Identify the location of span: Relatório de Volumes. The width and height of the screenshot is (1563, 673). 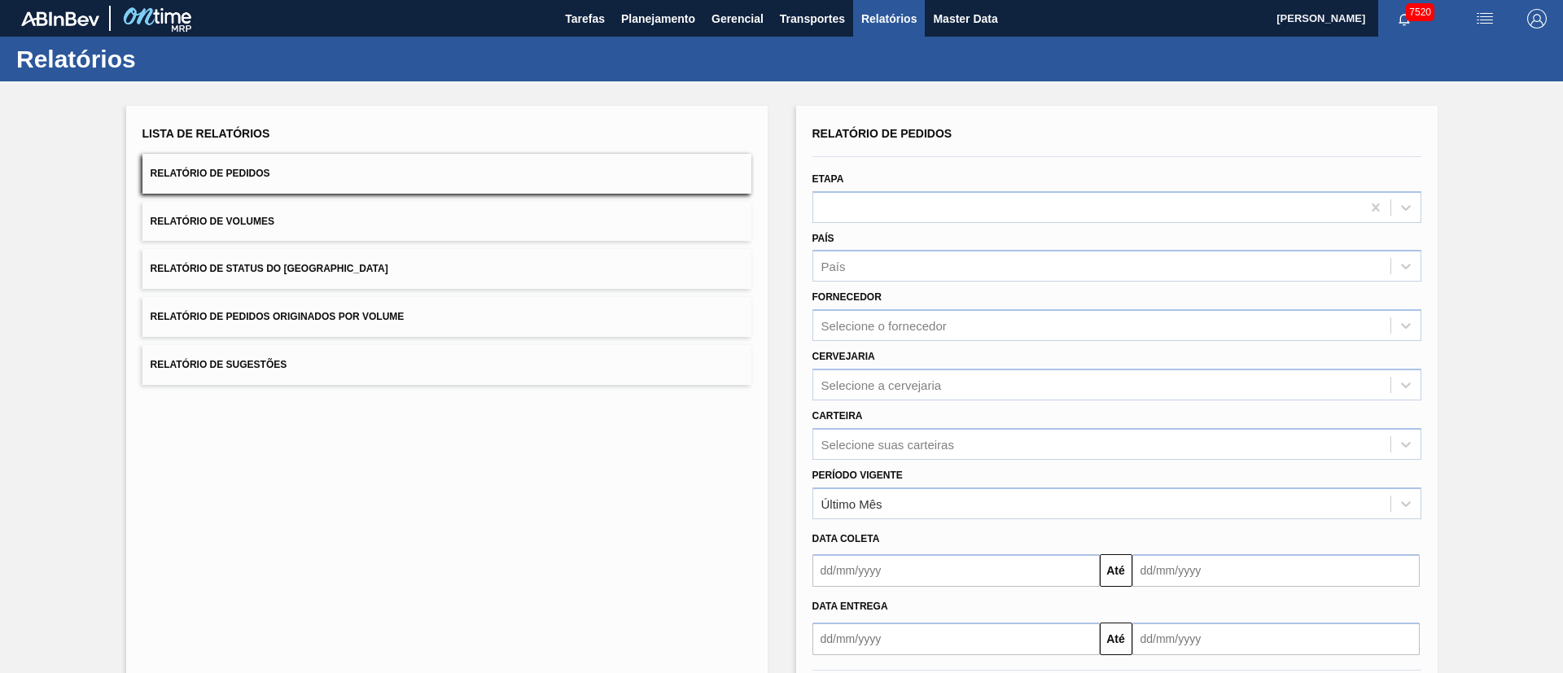
(212, 221).